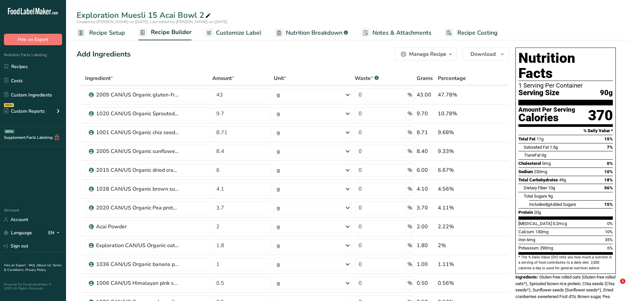 Image resolution: width=629 pixels, height=301 pixels. Describe the element at coordinates (623, 281) in the screenshot. I see `span: 1` at that location.